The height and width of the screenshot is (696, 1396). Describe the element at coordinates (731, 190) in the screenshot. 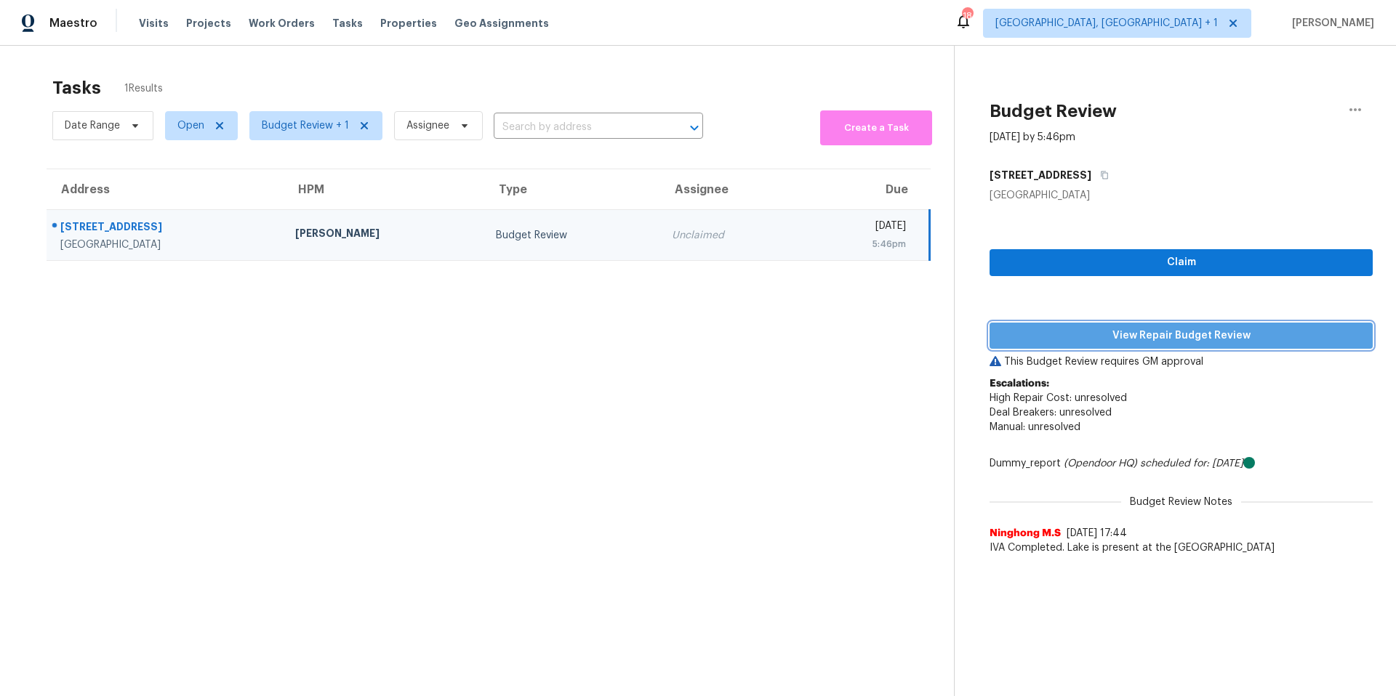

I see `th: Assignee` at that location.